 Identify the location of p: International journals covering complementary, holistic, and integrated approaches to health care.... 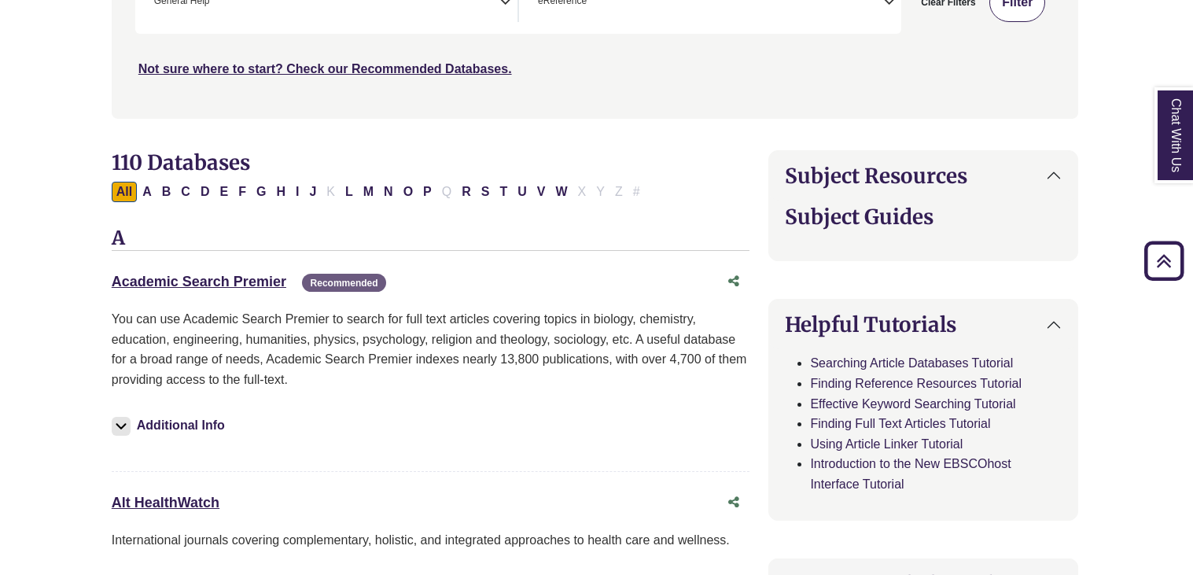
(431, 540).